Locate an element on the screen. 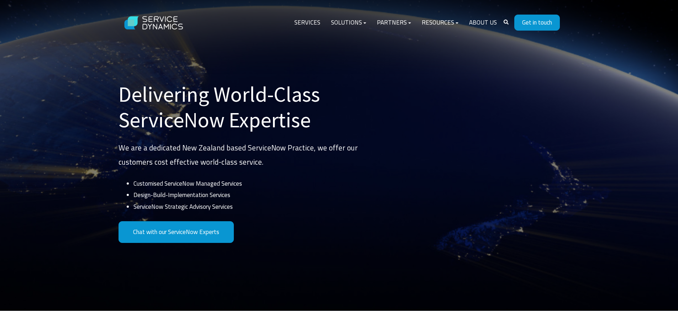 The width and height of the screenshot is (678, 324). li: Customised ServiceNow Managed Services is located at coordinates (252, 184).